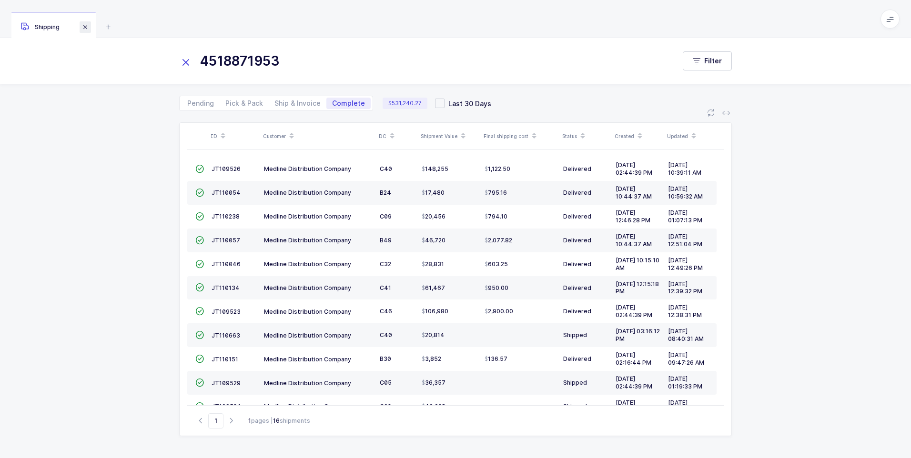 The height and width of the screenshot is (458, 911). I want to click on span: C40, so click(386, 335).